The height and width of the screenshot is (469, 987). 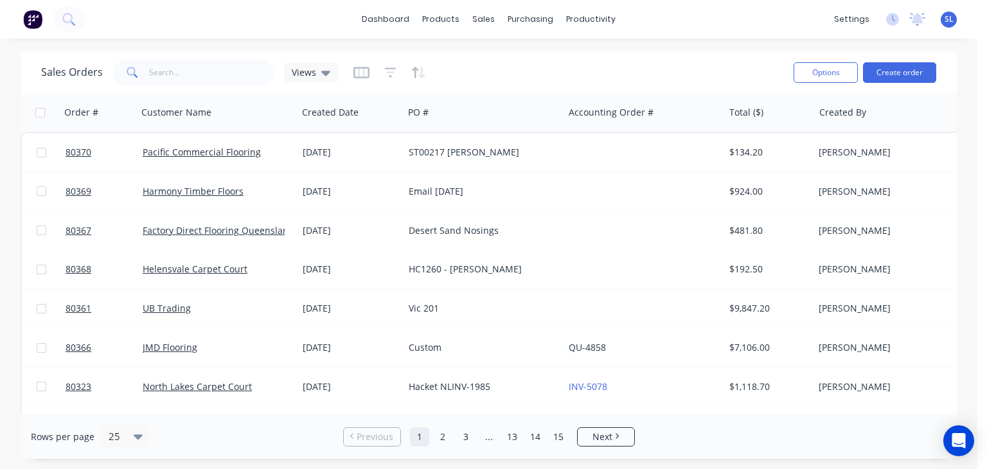 What do you see at coordinates (78, 191) in the screenshot?
I see `span: 80369` at bounding box center [78, 191].